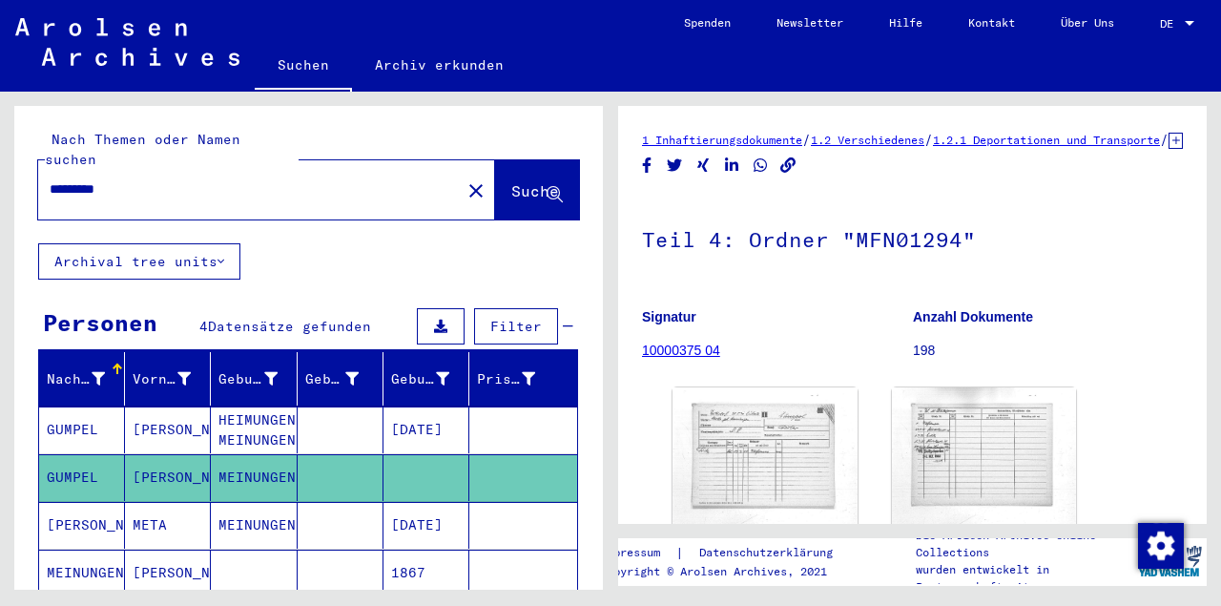 The image size is (1221, 606). I want to click on p: 198, so click(1047, 350).